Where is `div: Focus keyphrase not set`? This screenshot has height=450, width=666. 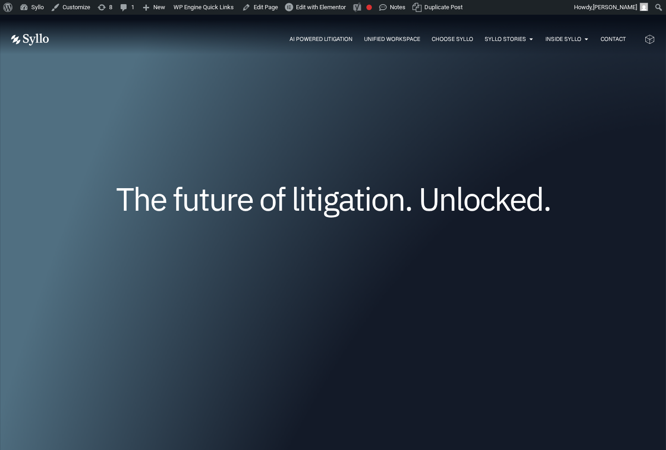 div: Focus keyphrase not set is located at coordinates (369, 7).